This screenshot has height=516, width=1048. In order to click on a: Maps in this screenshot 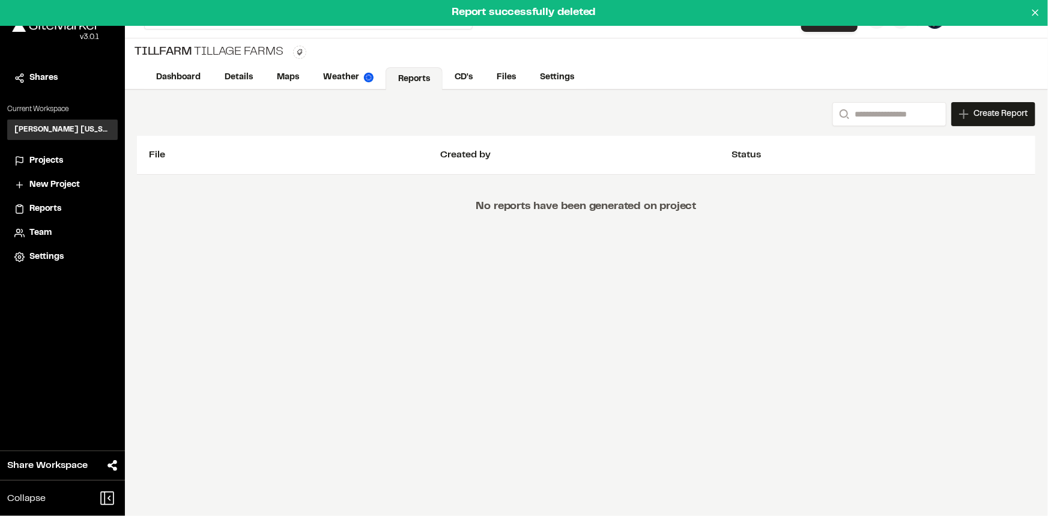, I will do `click(288, 77)`.